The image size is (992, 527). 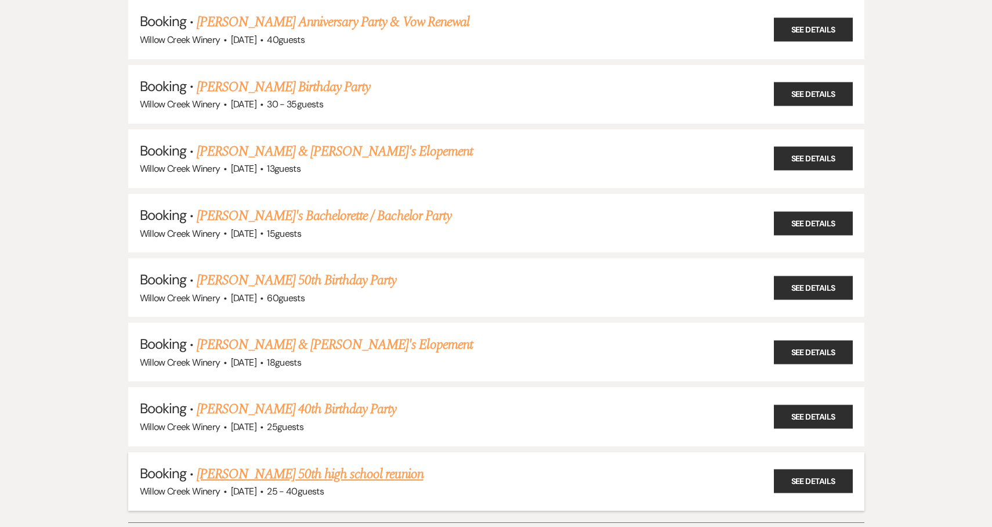 What do you see at coordinates (285, 39) in the screenshot?
I see `span: 40 guests` at bounding box center [285, 39].